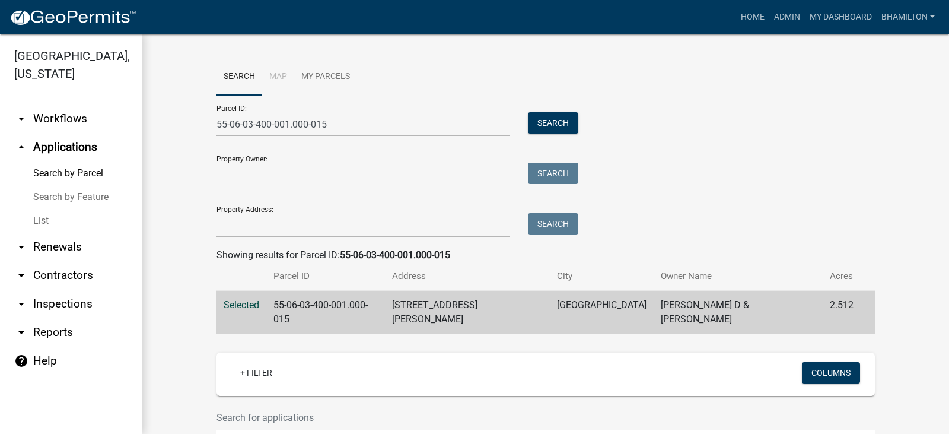  I want to click on td: 2.512, so click(842, 312).